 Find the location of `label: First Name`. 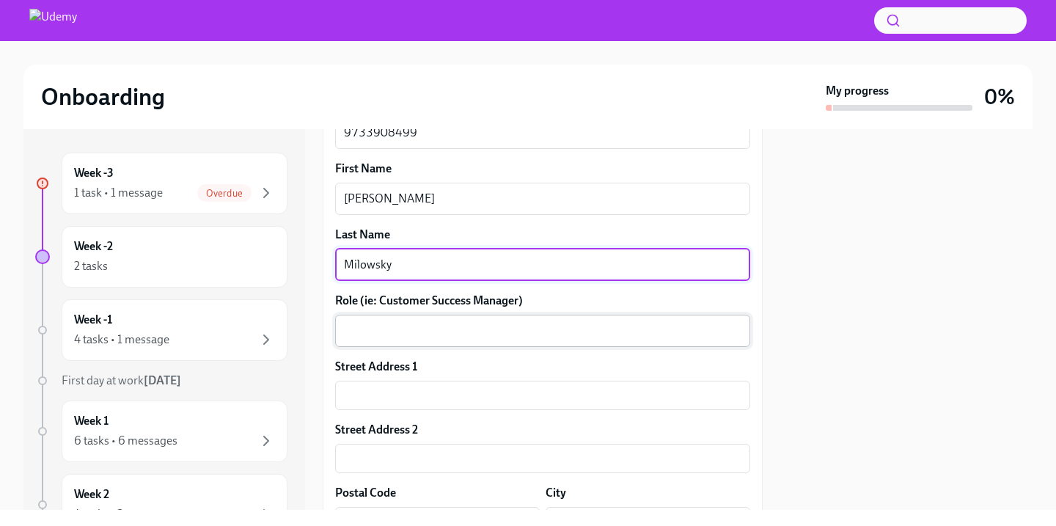

label: First Name is located at coordinates (543, 169).